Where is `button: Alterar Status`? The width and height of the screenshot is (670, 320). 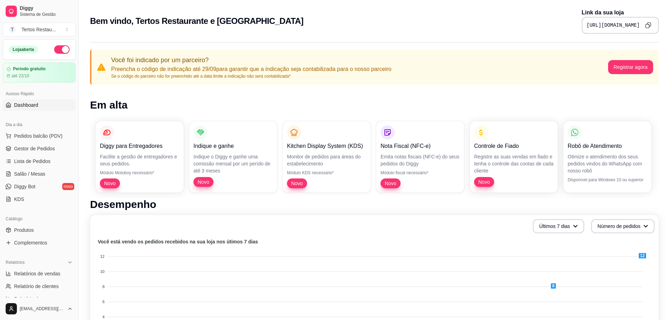 button: Alterar Status is located at coordinates (62, 50).